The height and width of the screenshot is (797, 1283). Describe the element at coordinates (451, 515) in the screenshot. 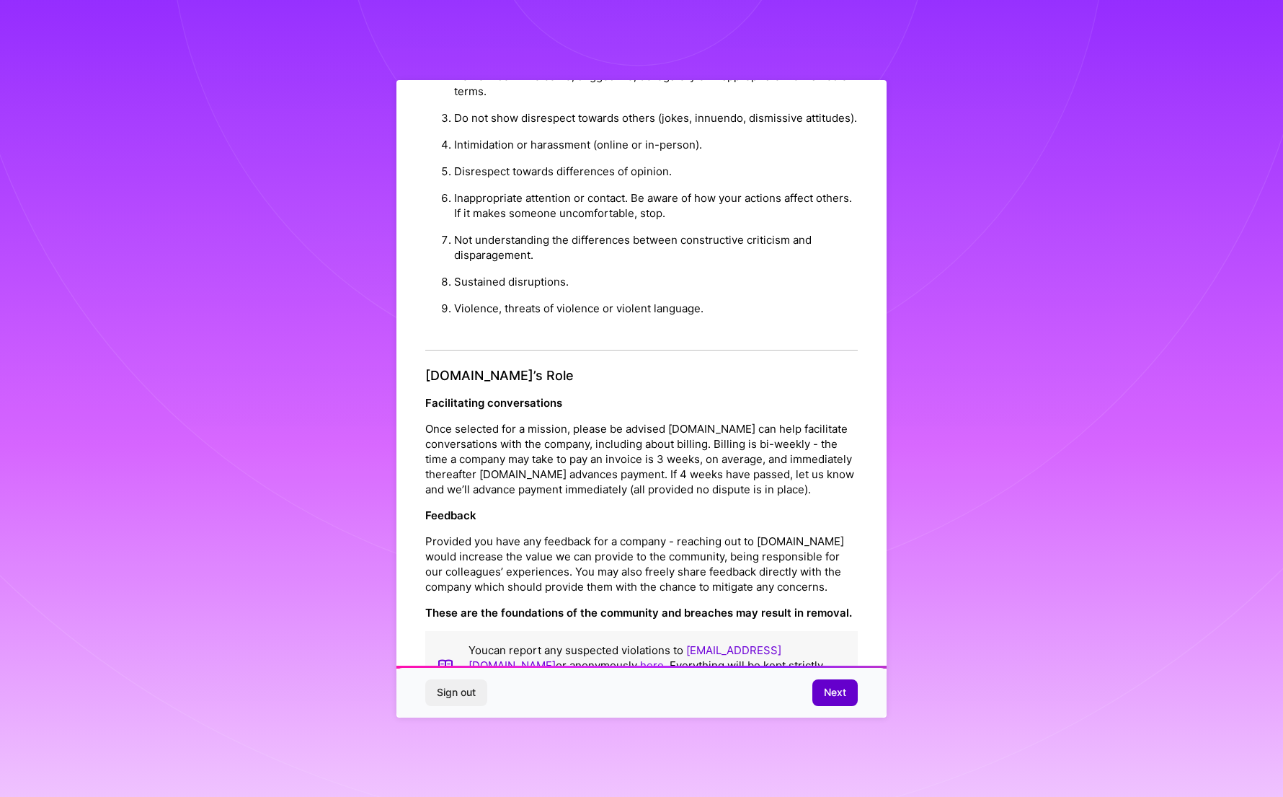

I see `strong: Feedback` at that location.